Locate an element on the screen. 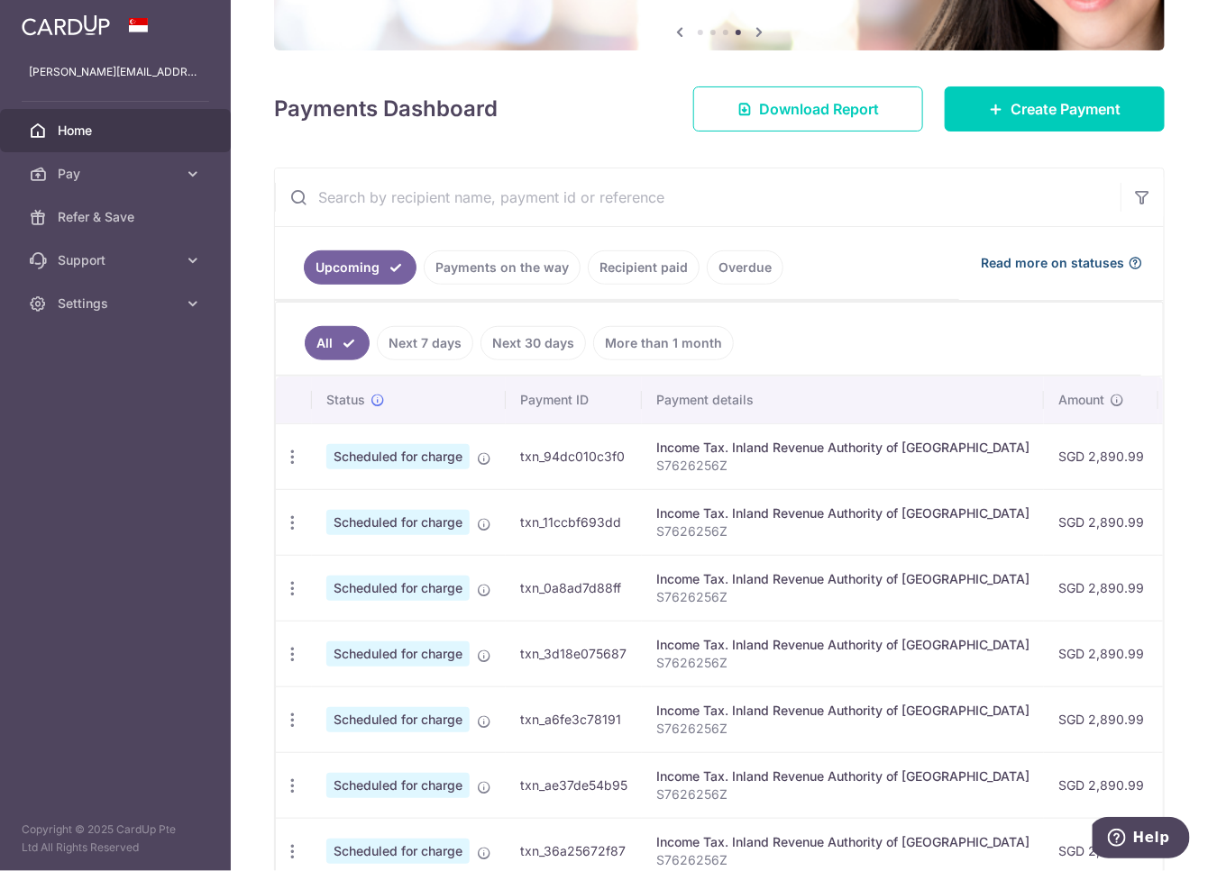  h4: Payments Dashboard is located at coordinates (386, 109).